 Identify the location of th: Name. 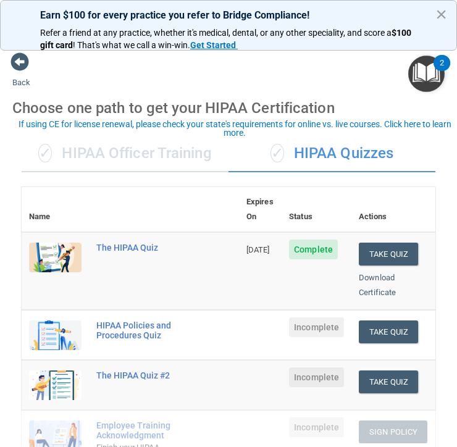
(55, 210).